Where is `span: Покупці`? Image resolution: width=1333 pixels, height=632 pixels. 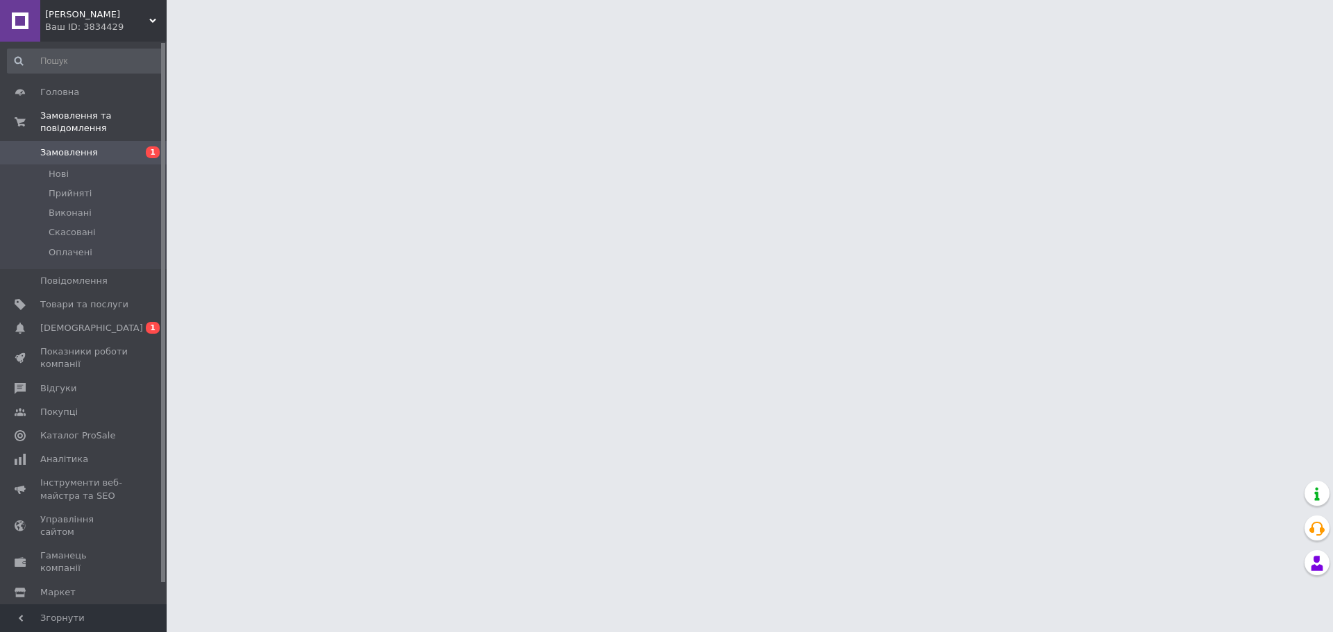 span: Покупці is located at coordinates (59, 412).